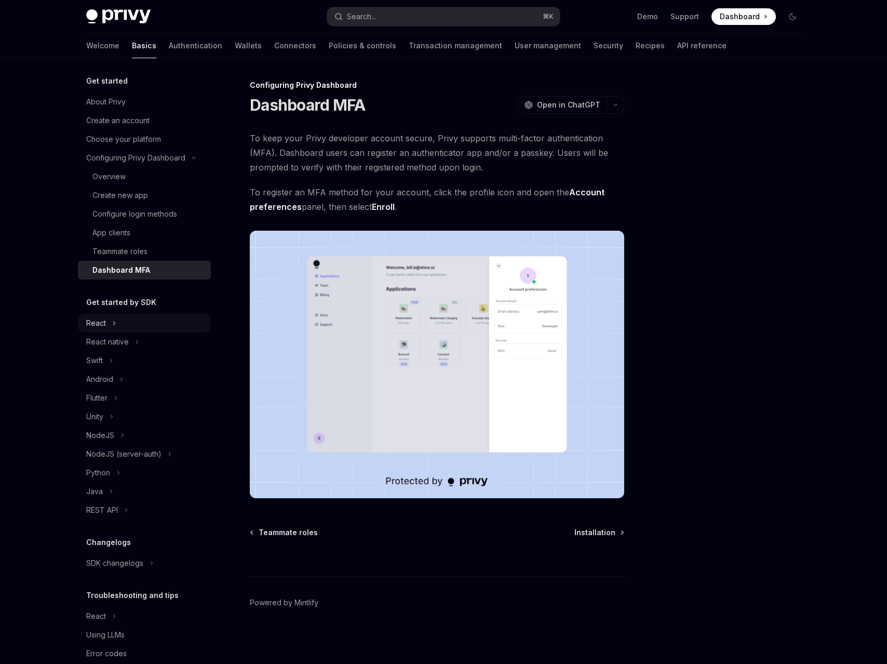  Describe the element at coordinates (107, 342) in the screenshot. I see `div: React native` at that location.